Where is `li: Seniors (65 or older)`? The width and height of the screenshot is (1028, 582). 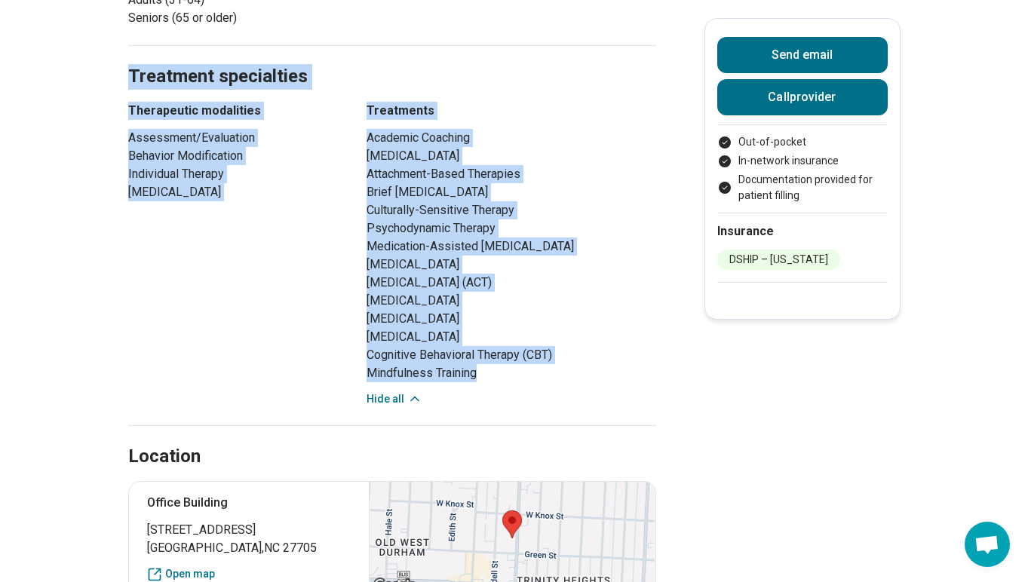 li: Seniors (65 or older) is located at coordinates (257, 18).